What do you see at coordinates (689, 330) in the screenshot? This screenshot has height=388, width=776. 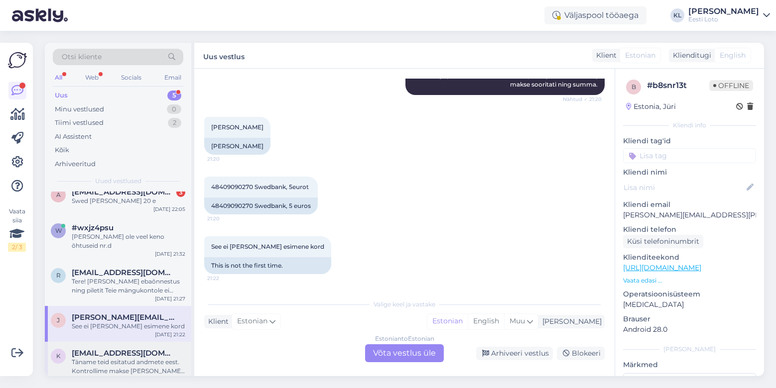 I see `p: Android 28.0` at bounding box center [689, 330].